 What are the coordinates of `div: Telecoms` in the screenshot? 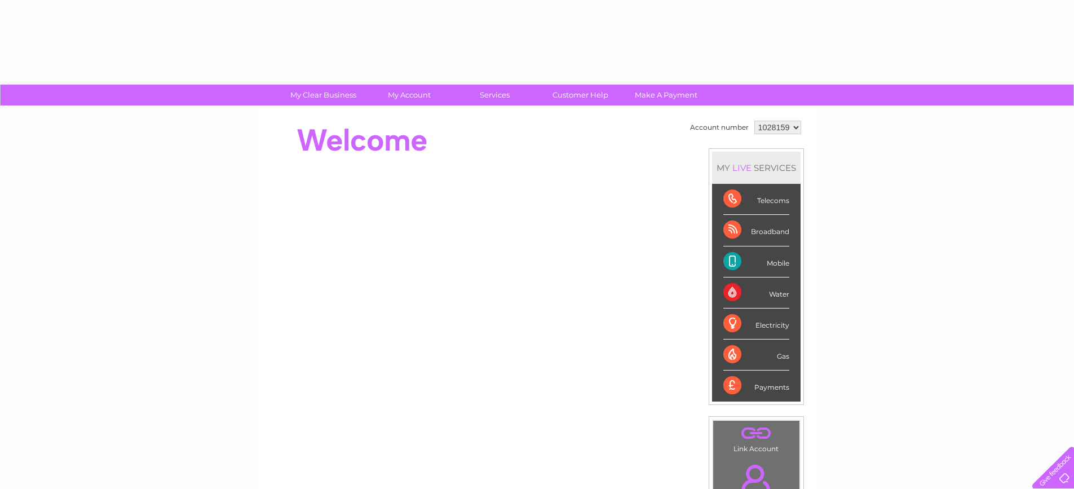 It's located at (756, 199).